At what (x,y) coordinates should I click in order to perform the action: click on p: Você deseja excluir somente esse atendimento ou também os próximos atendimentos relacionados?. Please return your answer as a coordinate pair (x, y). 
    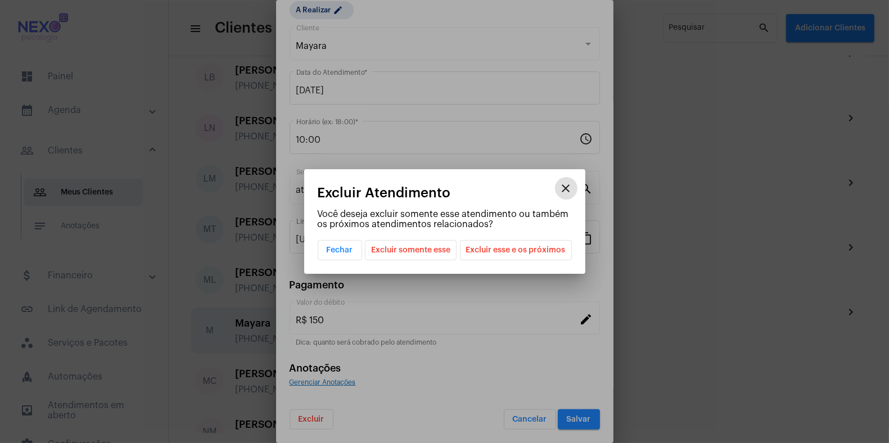
    Looking at the image, I should click on (445, 219).